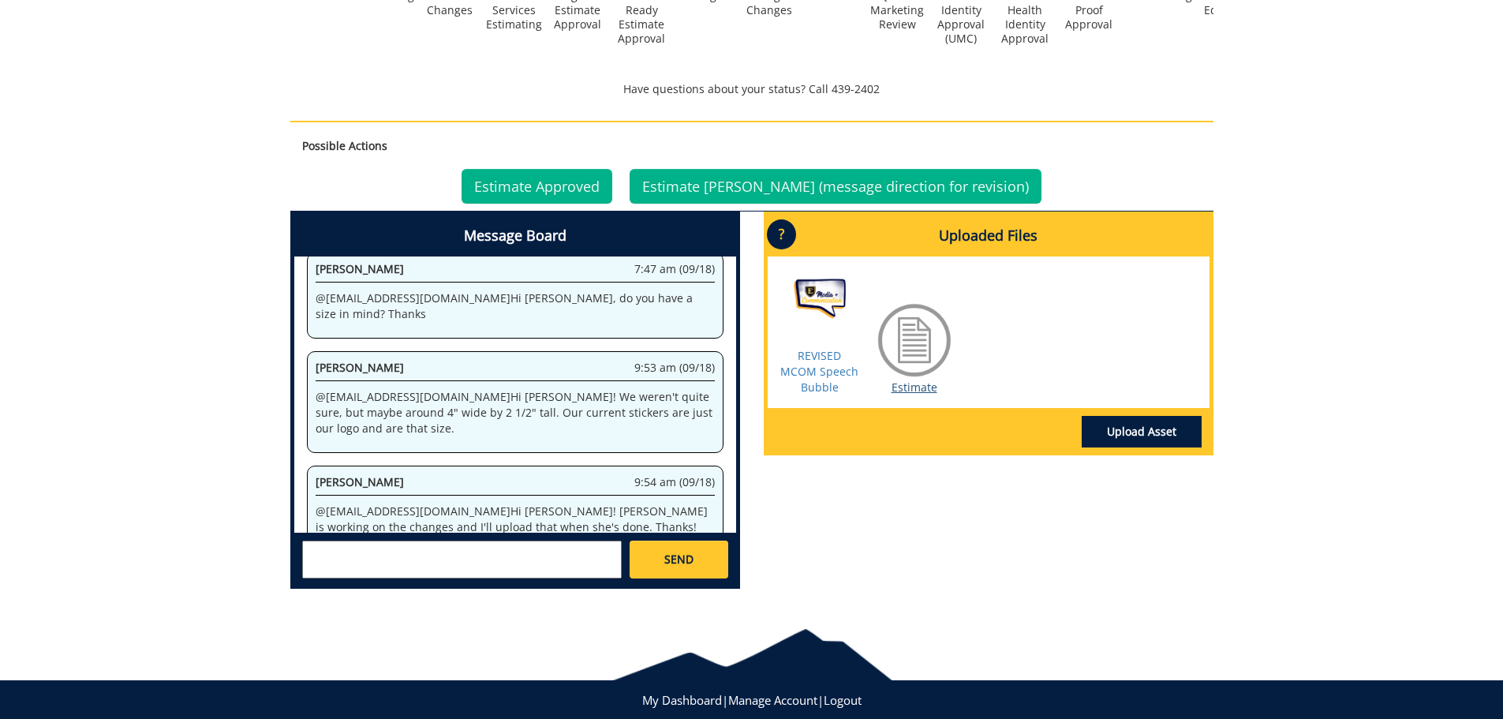 This screenshot has height=719, width=1503. Describe the element at coordinates (515, 236) in the screenshot. I see `h4: Message Board` at that location.